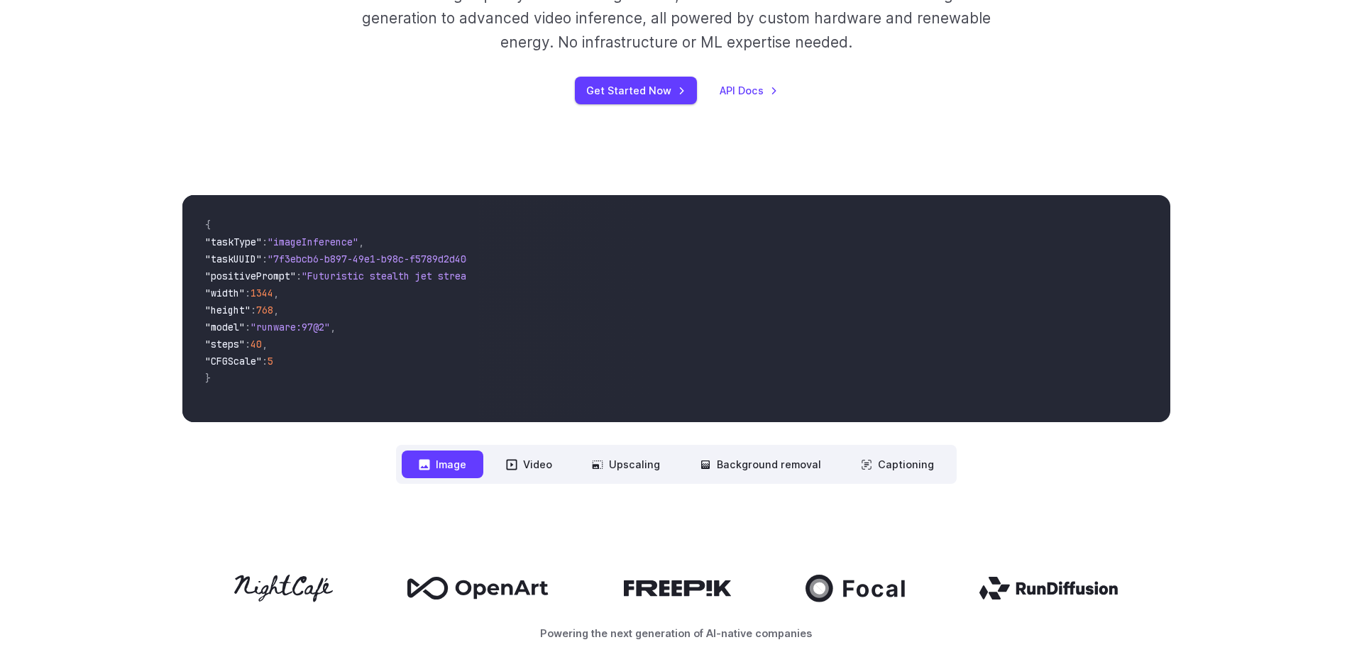 The width and height of the screenshot is (1352, 652). I want to click on a: API Docs, so click(749, 90).